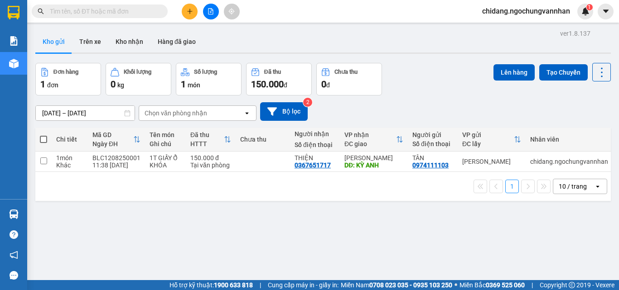 This screenshot has width=619, height=290. I want to click on div: THIỆN, so click(315, 158).